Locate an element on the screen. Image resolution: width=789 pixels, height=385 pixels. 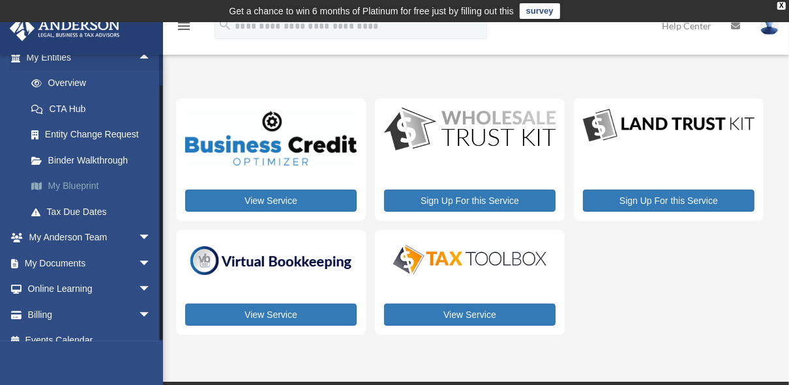
a: Online Learningarrow_drop_down is located at coordinates (90, 289).